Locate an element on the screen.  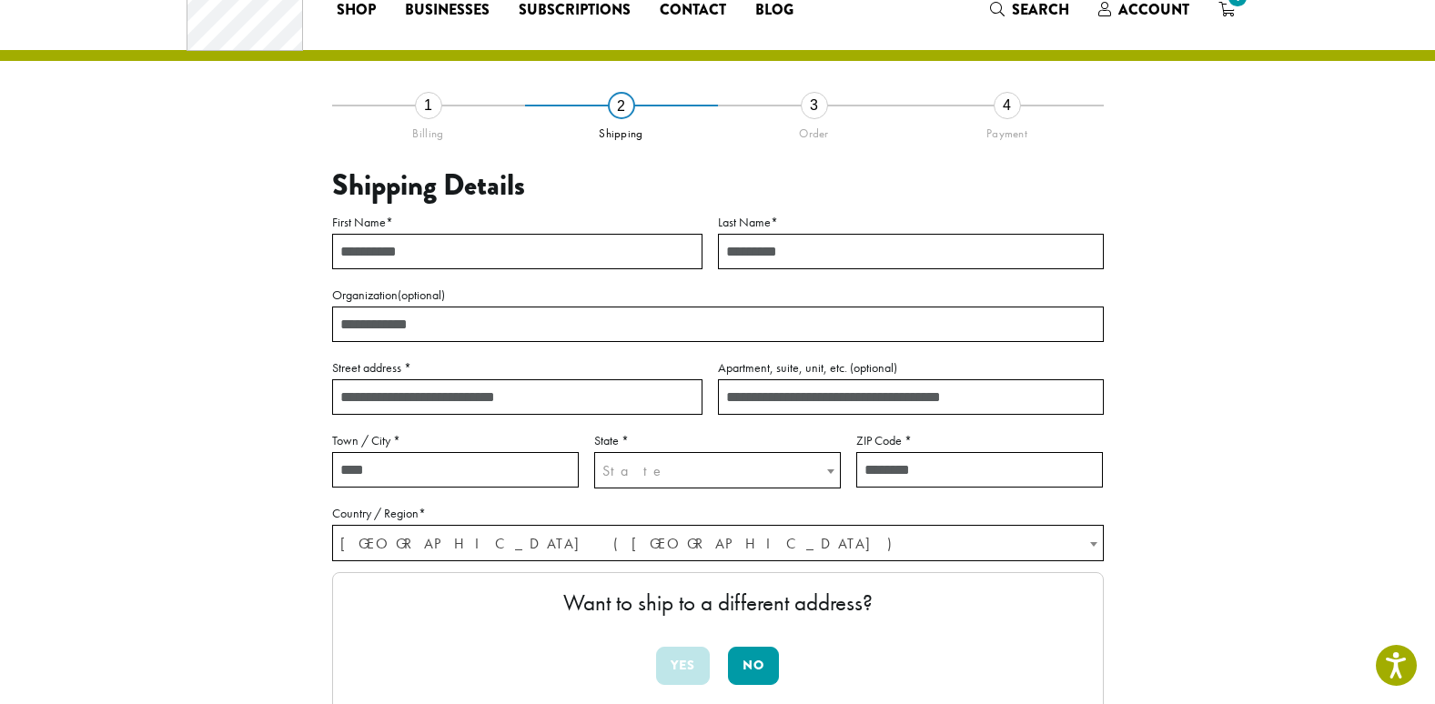
label: ZIP Code is located at coordinates (979, 440).